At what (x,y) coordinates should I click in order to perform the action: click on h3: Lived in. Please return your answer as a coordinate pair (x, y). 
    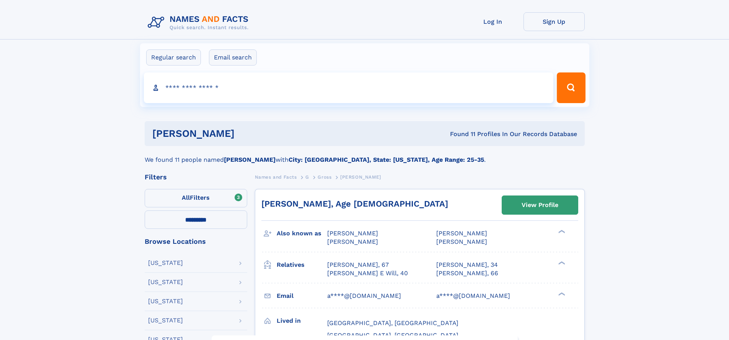
    Looking at the image, I should click on (302, 320).